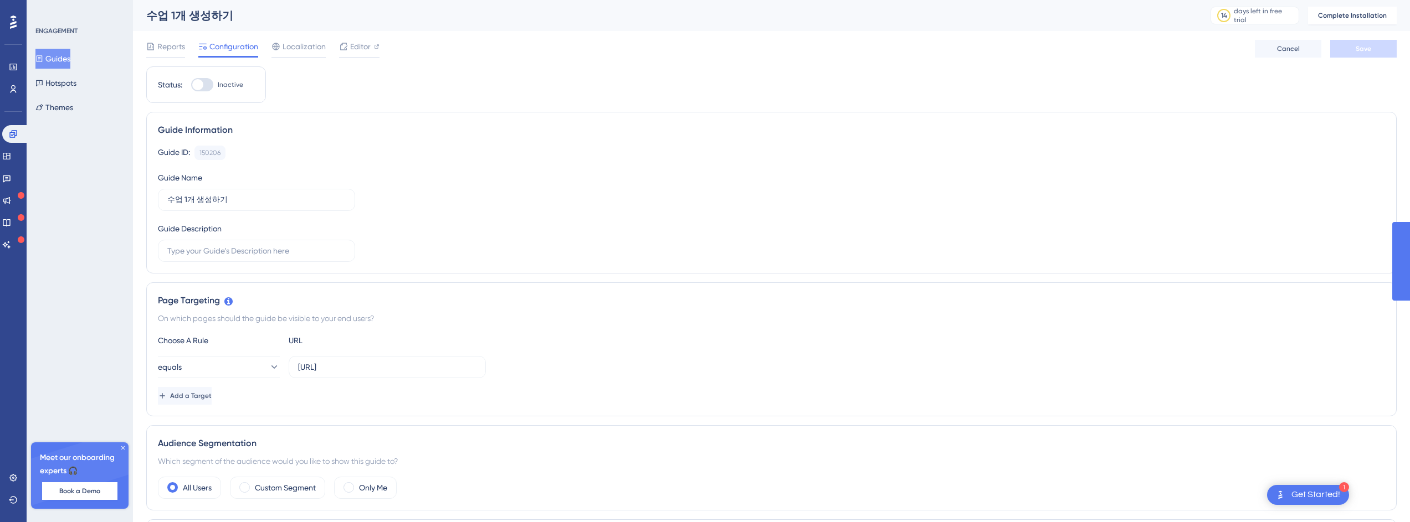 Image resolution: width=1410 pixels, height=522 pixels. What do you see at coordinates (1280, 495) in the screenshot?
I see `img: launcher-image-alternative-text` at bounding box center [1280, 495].